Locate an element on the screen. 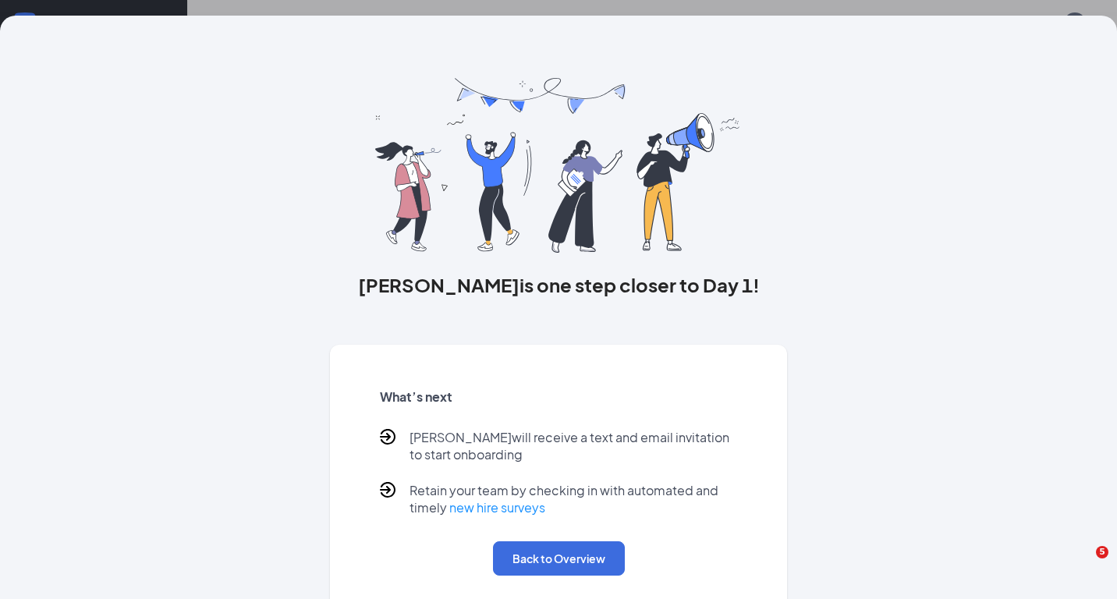 Image resolution: width=1117 pixels, height=599 pixels. h5: What’s next is located at coordinates (558, 397).